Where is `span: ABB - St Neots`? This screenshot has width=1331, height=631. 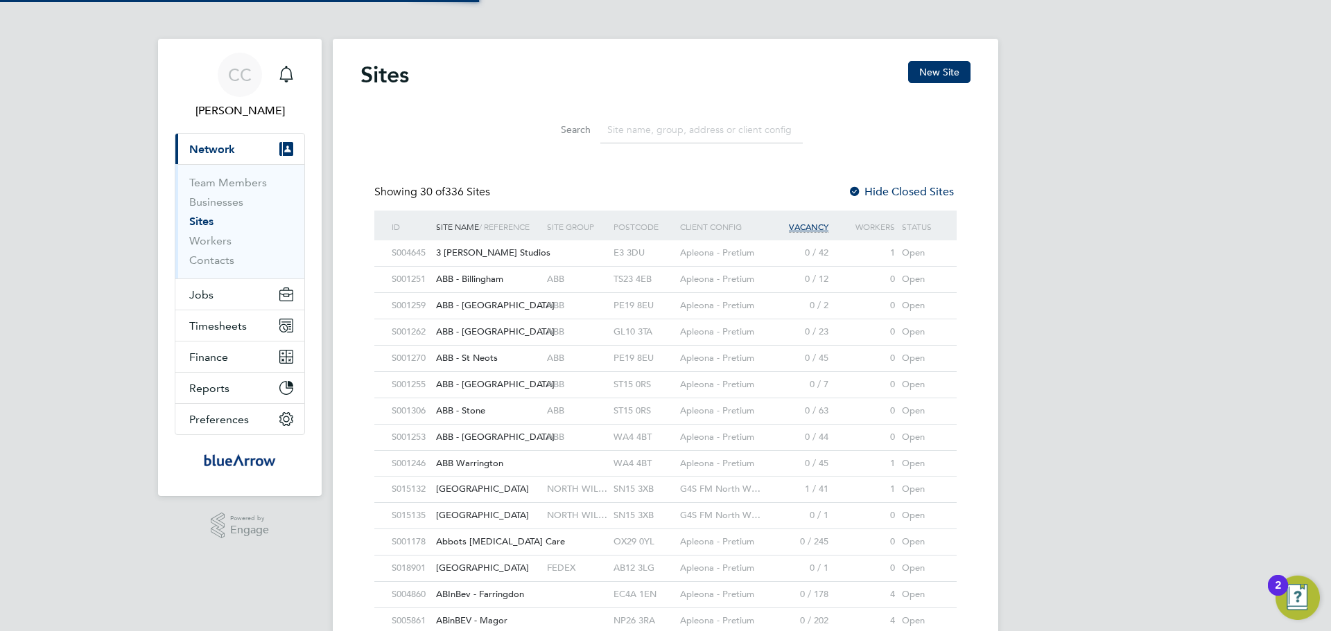
span: ABB - St Neots is located at coordinates (466, 358).